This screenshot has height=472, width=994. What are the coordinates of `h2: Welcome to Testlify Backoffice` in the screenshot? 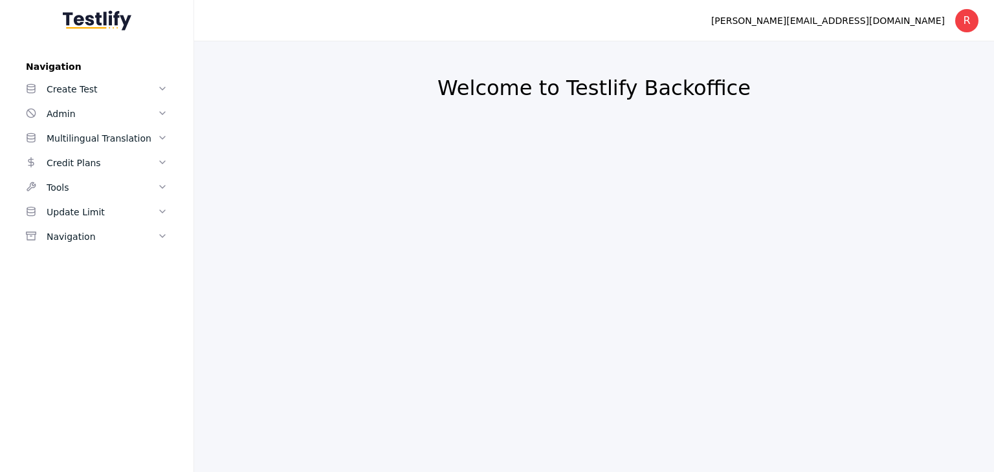 It's located at (594, 88).